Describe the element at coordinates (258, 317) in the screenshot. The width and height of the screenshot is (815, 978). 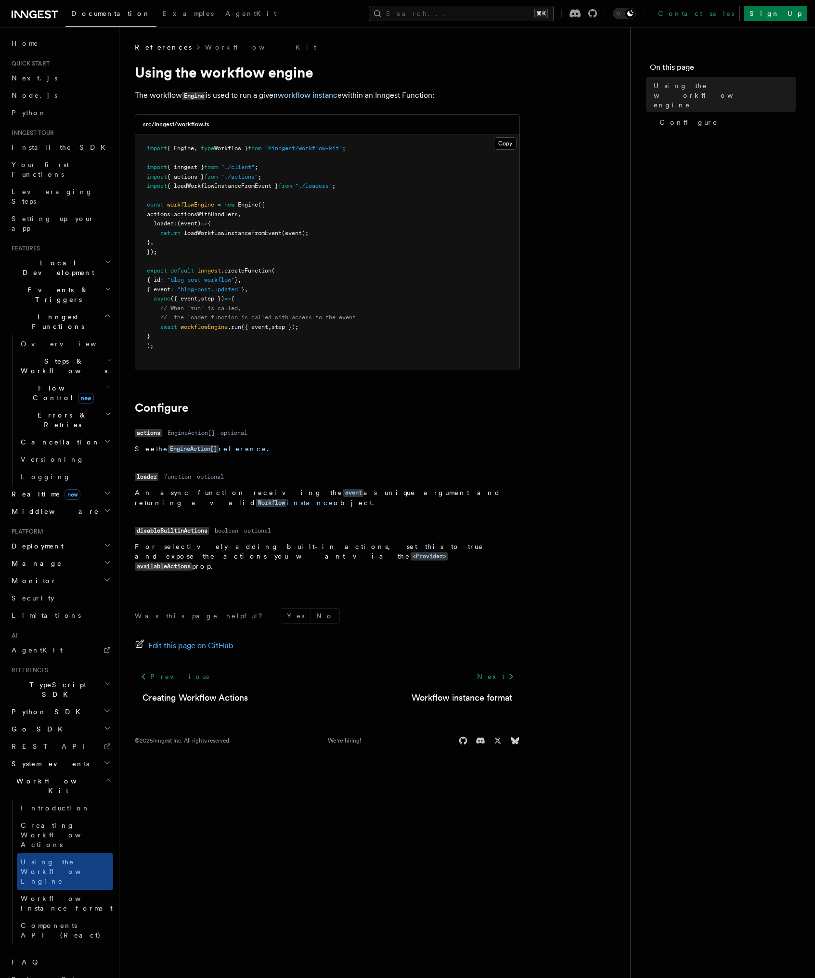
I see `span: // the loader function is called with access to the event` at that location.